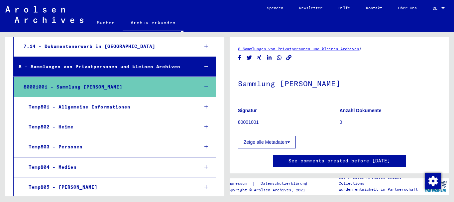  What do you see at coordinates (279, 58) in the screenshot?
I see `button: Share on WhatsApp` at bounding box center [279, 58].